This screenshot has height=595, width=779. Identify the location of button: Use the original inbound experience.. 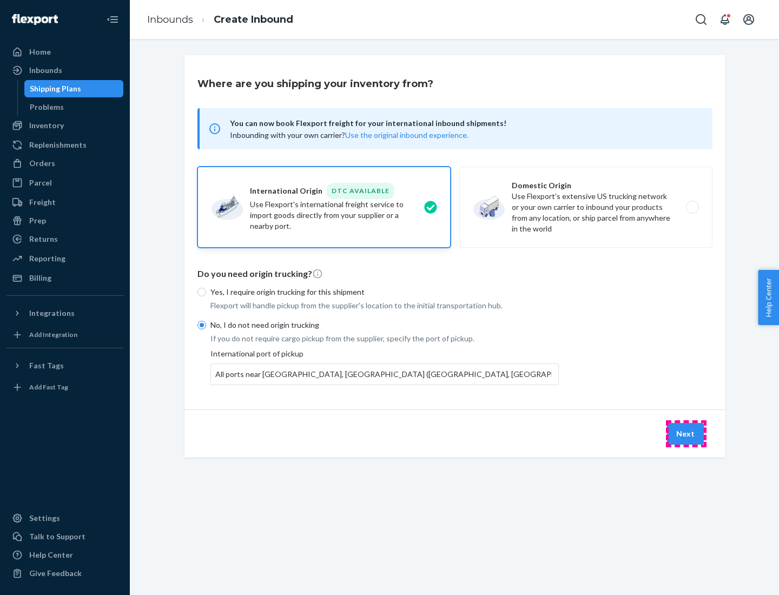
(407, 135).